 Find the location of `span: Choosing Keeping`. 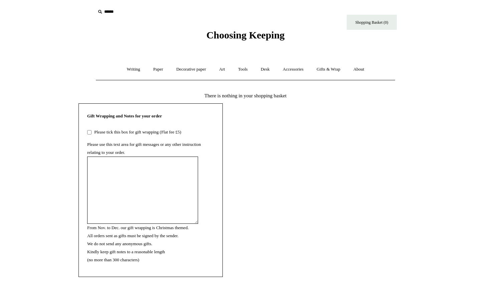

span: Choosing Keeping is located at coordinates (246, 35).